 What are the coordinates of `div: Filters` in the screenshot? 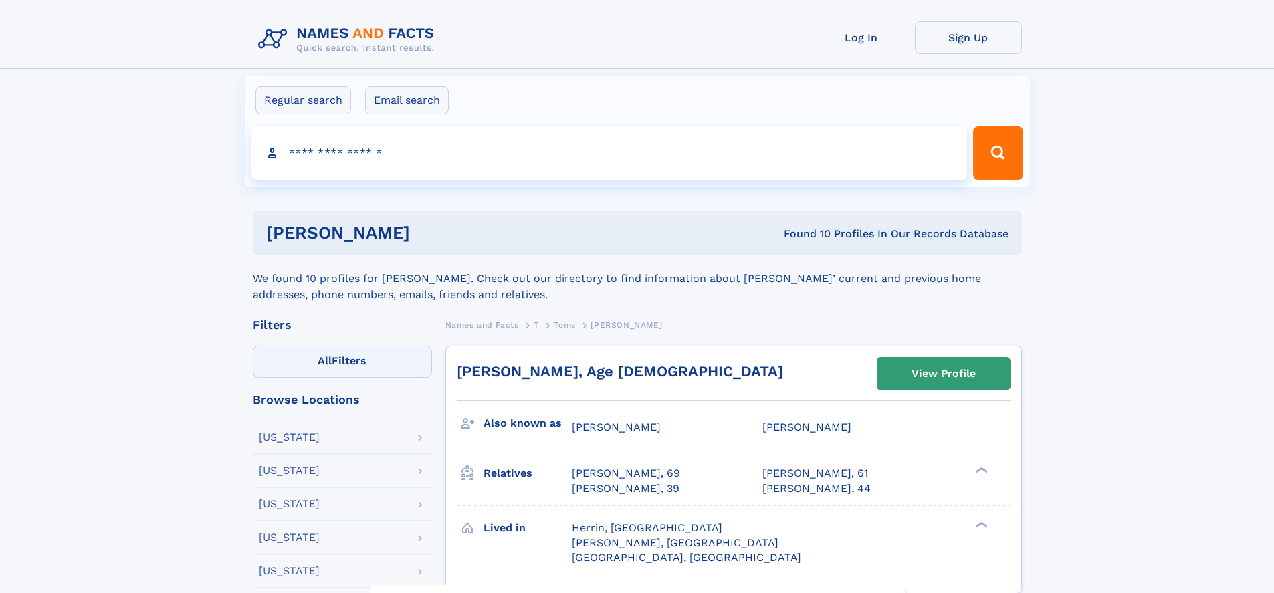 It's located at (342, 325).